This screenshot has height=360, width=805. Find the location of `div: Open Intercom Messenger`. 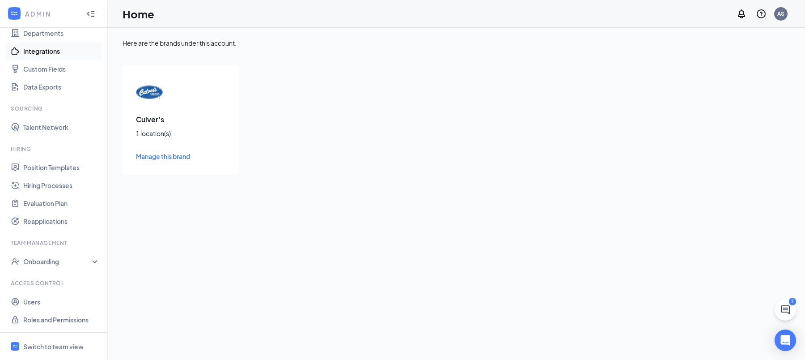

div: Open Intercom Messenger is located at coordinates (785, 340).